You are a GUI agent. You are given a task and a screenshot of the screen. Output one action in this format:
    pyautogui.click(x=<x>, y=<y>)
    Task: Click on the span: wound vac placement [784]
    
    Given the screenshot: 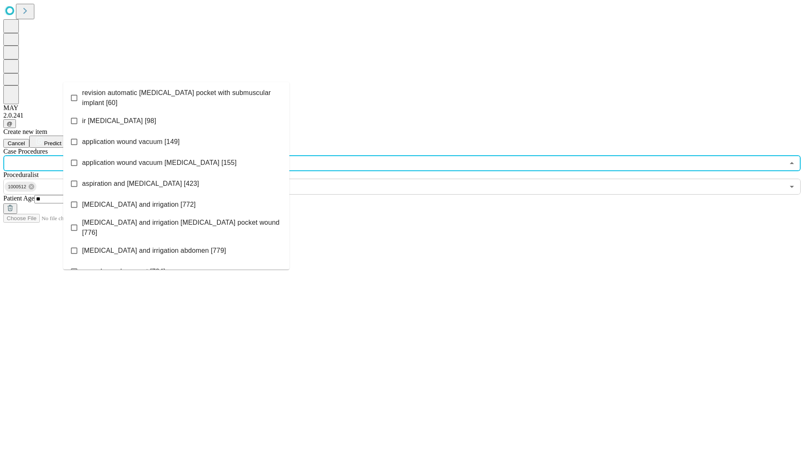 What is the action you would take?
    pyautogui.click(x=124, y=272)
    